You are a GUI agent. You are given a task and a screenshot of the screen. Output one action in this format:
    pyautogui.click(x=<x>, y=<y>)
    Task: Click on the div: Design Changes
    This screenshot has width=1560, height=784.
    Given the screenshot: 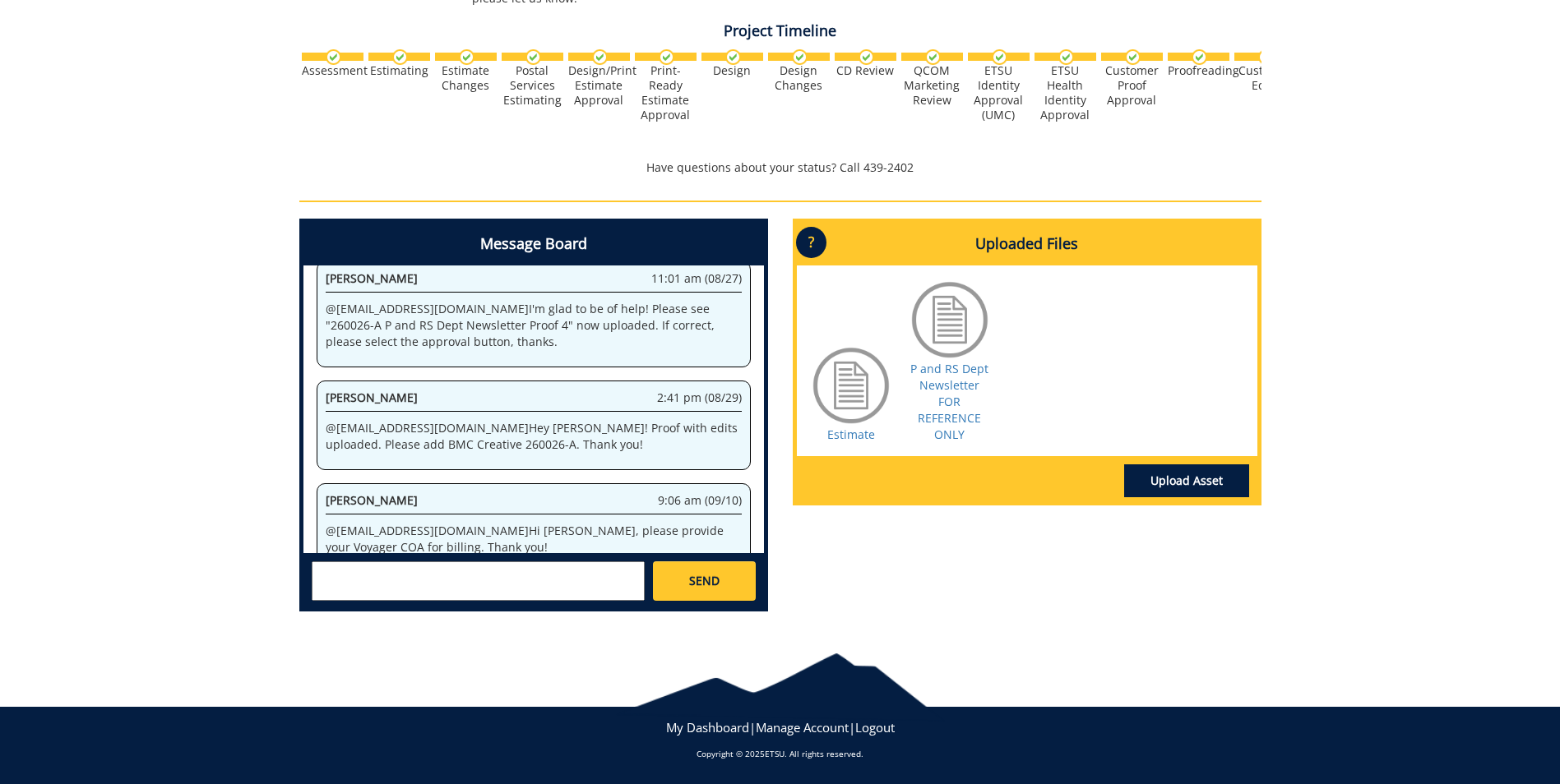 What is the action you would take?
    pyautogui.click(x=798, y=78)
    